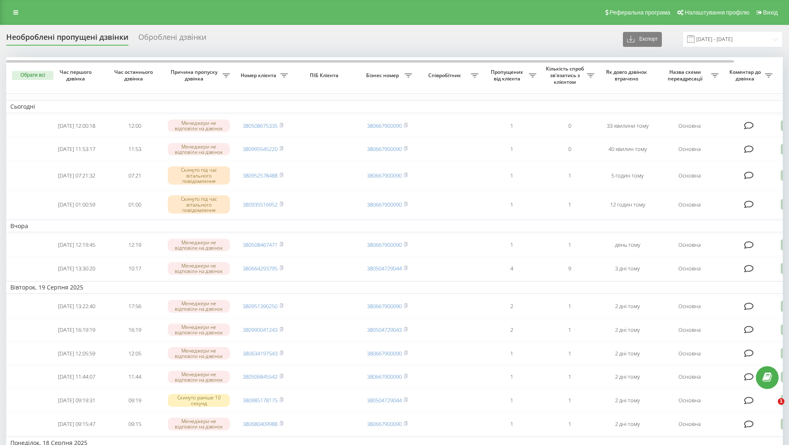 Image resolution: width=789 pixels, height=445 pixels. What do you see at coordinates (512, 268) in the screenshot?
I see `td: 4` at bounding box center [512, 268].